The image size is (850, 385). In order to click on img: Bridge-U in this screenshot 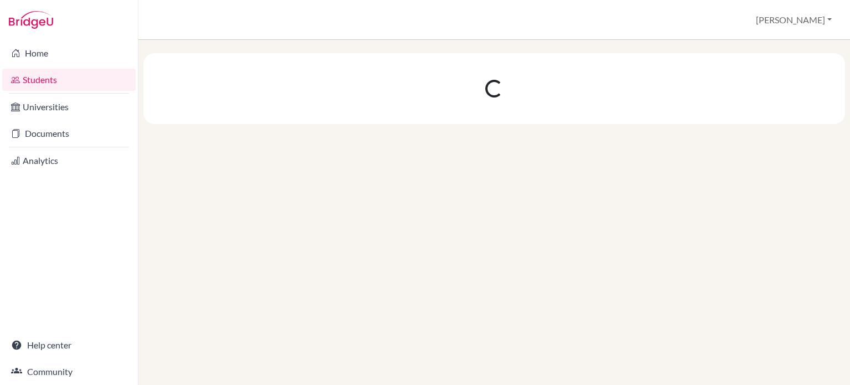, I will do `click(31, 20)`.